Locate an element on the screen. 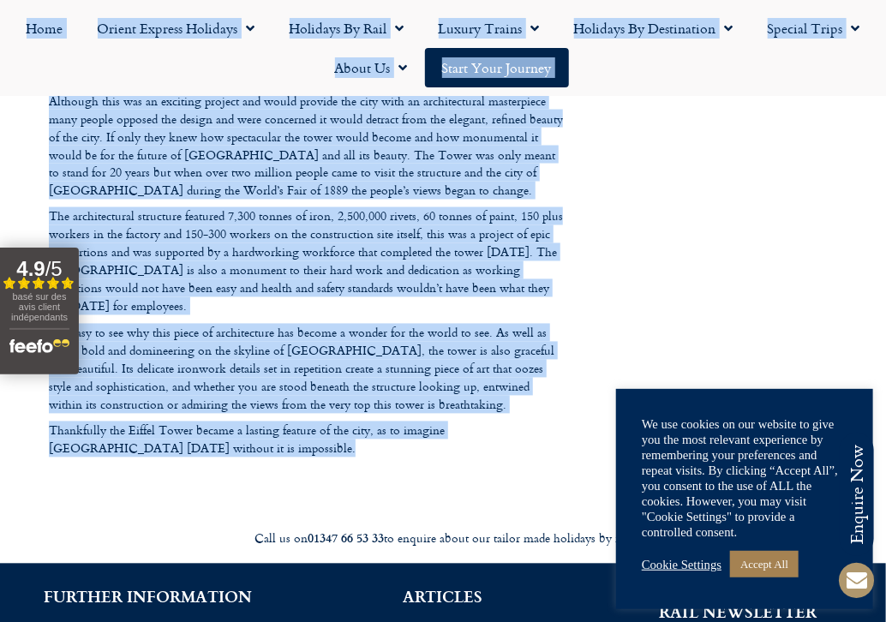 This screenshot has height=622, width=886. a: Accept All is located at coordinates (765, 564).